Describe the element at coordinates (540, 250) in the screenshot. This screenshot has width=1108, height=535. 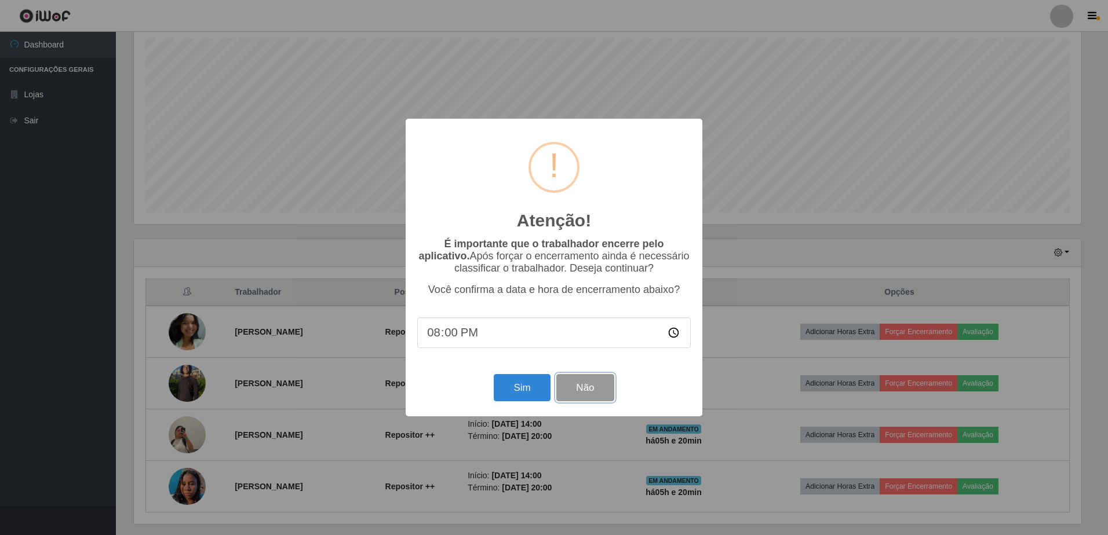
I see `b: É importante que o trabalhador encerre pelo aplicativo.` at that location.